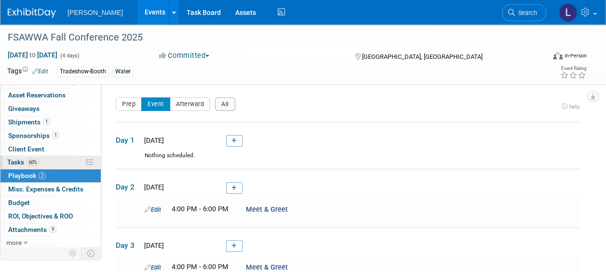  Describe the element at coordinates (184, 55) in the screenshot. I see `button: Committed` at that location.